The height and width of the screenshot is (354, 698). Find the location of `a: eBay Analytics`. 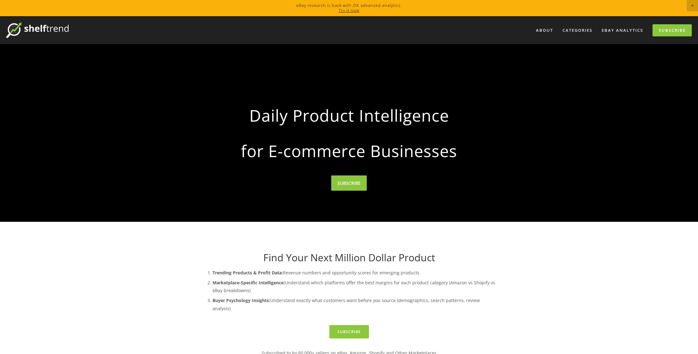

a: eBay Analytics is located at coordinates (622, 30).